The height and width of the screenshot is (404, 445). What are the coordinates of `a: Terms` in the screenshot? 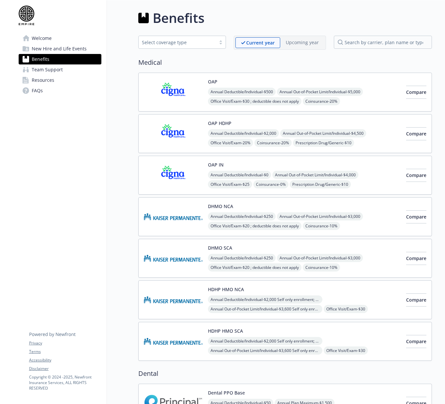 It's located at (65, 351).